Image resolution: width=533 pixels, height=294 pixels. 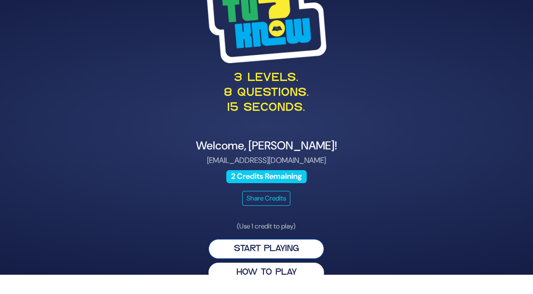 I want to click on button: HOW TO PLAY, so click(x=266, y=272).